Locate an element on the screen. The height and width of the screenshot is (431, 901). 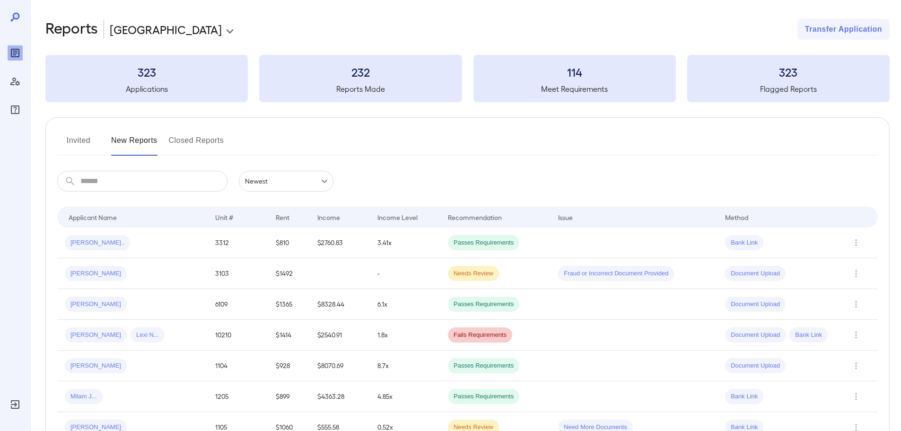
div: FAQ is located at coordinates (15, 110).